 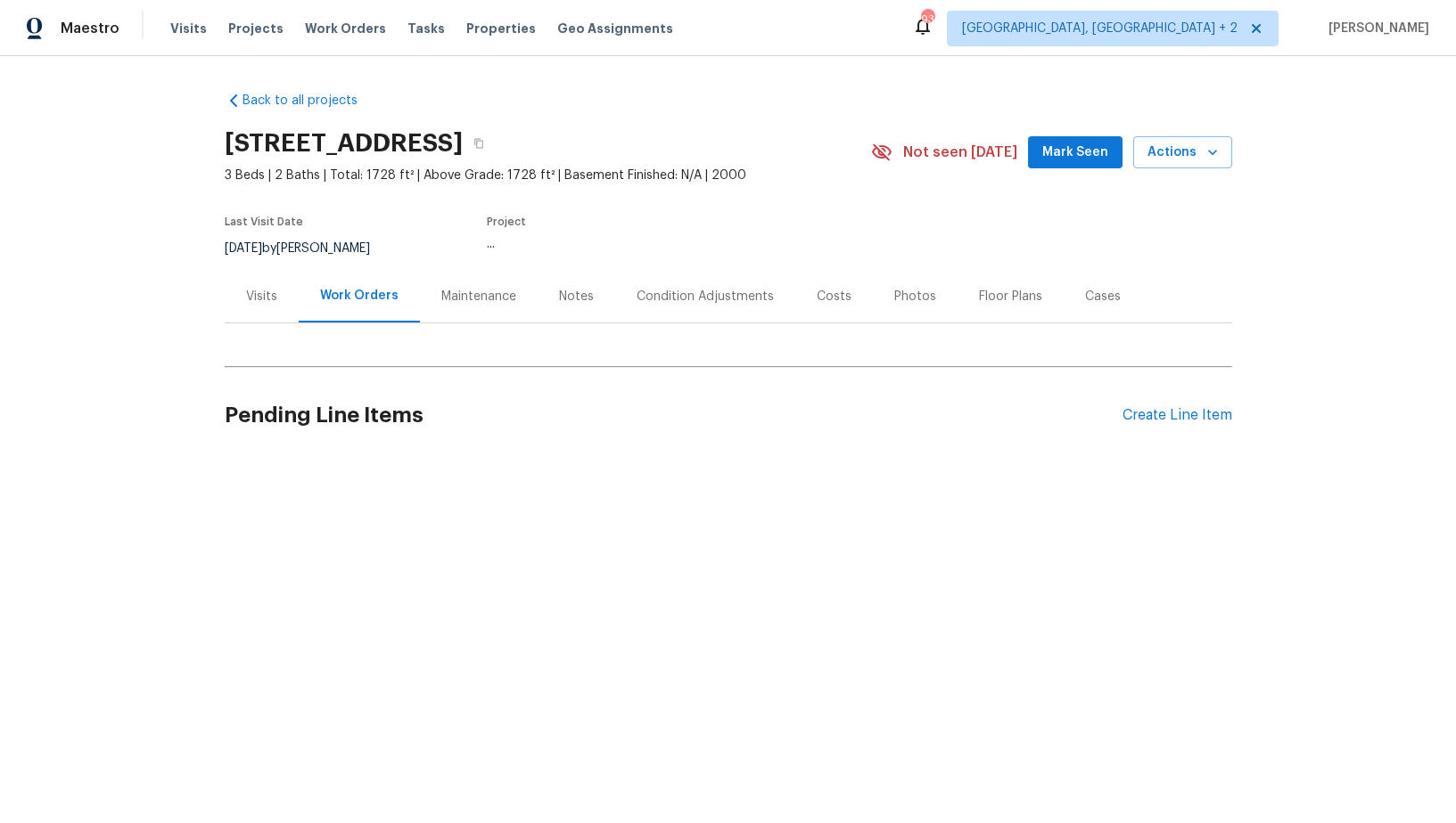 I want to click on span: Projects, so click(x=256, y=29).